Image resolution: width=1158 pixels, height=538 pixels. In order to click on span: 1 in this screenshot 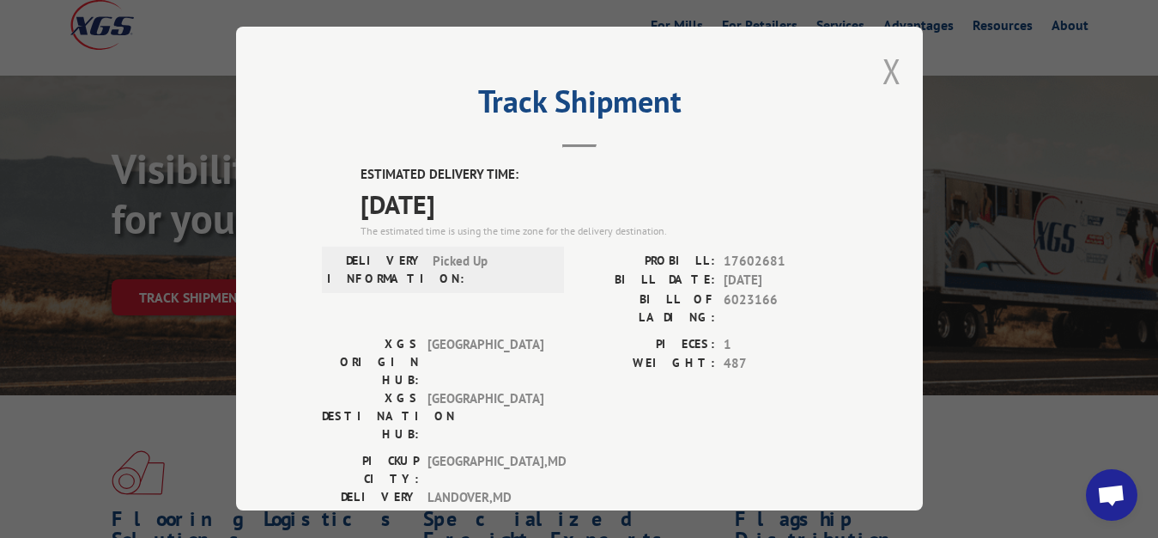, I will do `click(781, 344)`.